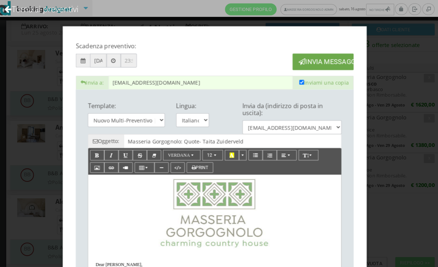  What do you see at coordinates (214, 152) in the screenshot?
I see `span: 12` at bounding box center [214, 152].